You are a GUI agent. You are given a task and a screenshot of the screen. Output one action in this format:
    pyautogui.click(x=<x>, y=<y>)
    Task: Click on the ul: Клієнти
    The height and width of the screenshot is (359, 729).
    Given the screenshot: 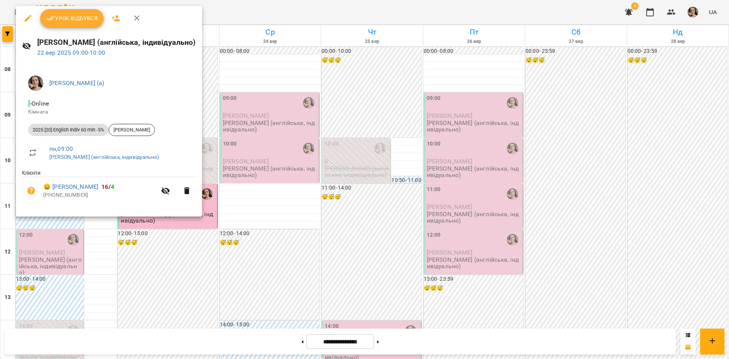 What is the action you would take?
    pyautogui.click(x=109, y=188)
    